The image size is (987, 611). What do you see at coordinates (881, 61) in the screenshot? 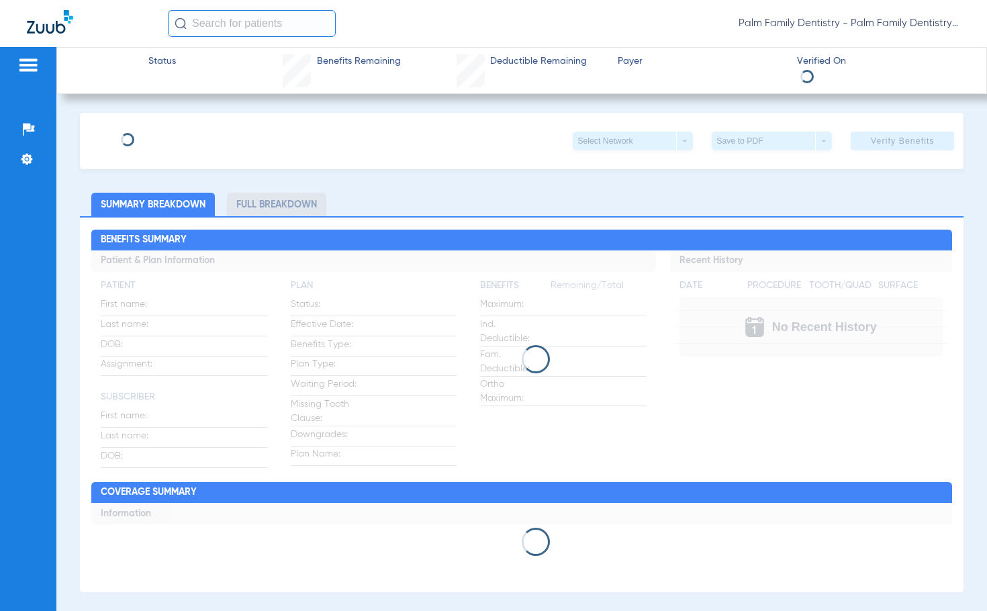
I see `span: Verified On` at bounding box center [881, 61].